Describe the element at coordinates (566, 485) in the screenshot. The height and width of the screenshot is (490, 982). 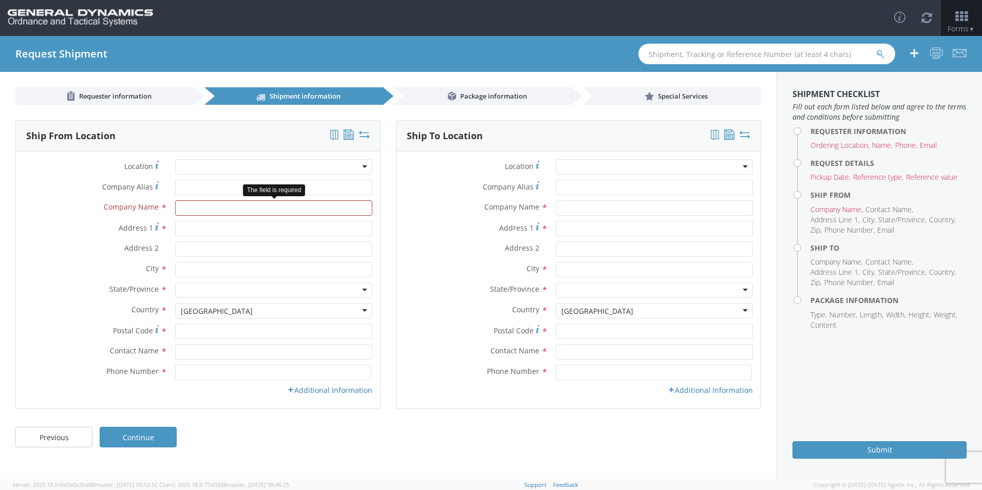
I see `a: Feedback` at that location.